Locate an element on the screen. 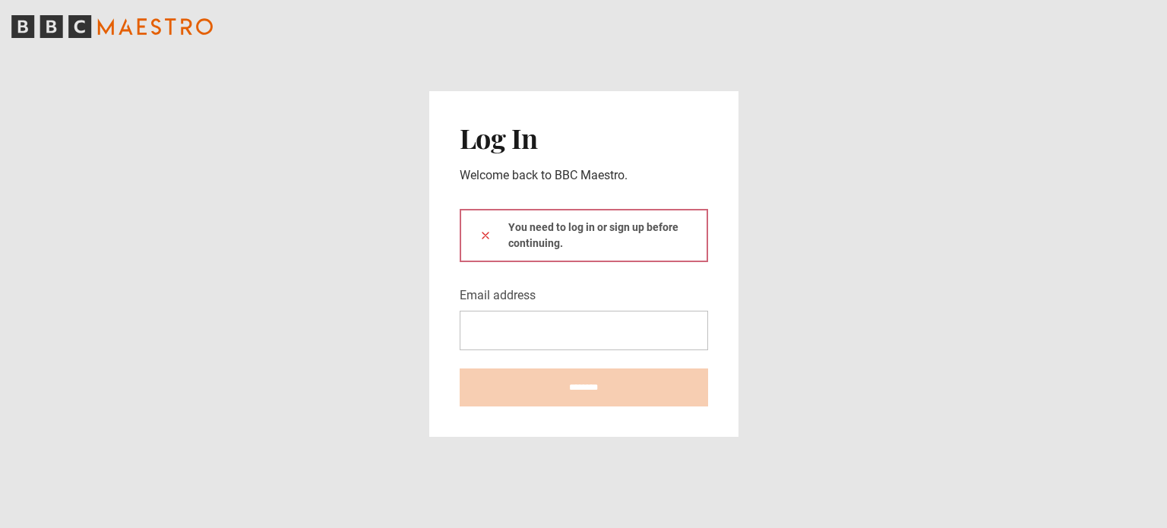 This screenshot has width=1167, height=528. label: Email address is located at coordinates (498, 296).